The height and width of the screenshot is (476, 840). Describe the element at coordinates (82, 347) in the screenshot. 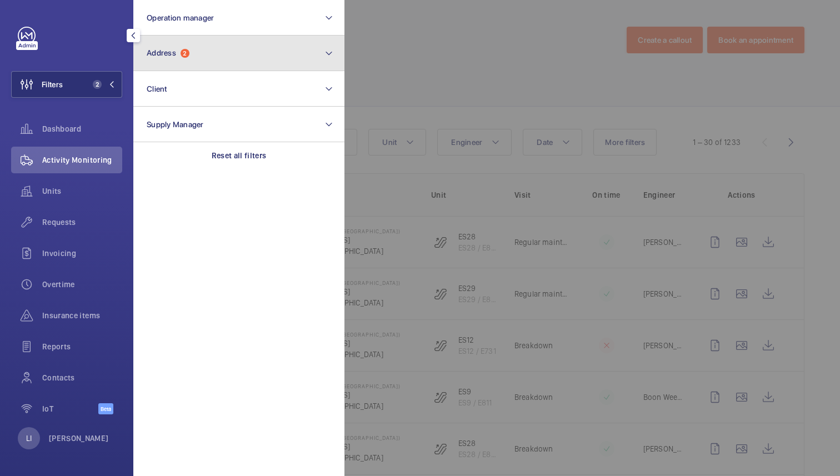

I see `span: Reports` at that location.